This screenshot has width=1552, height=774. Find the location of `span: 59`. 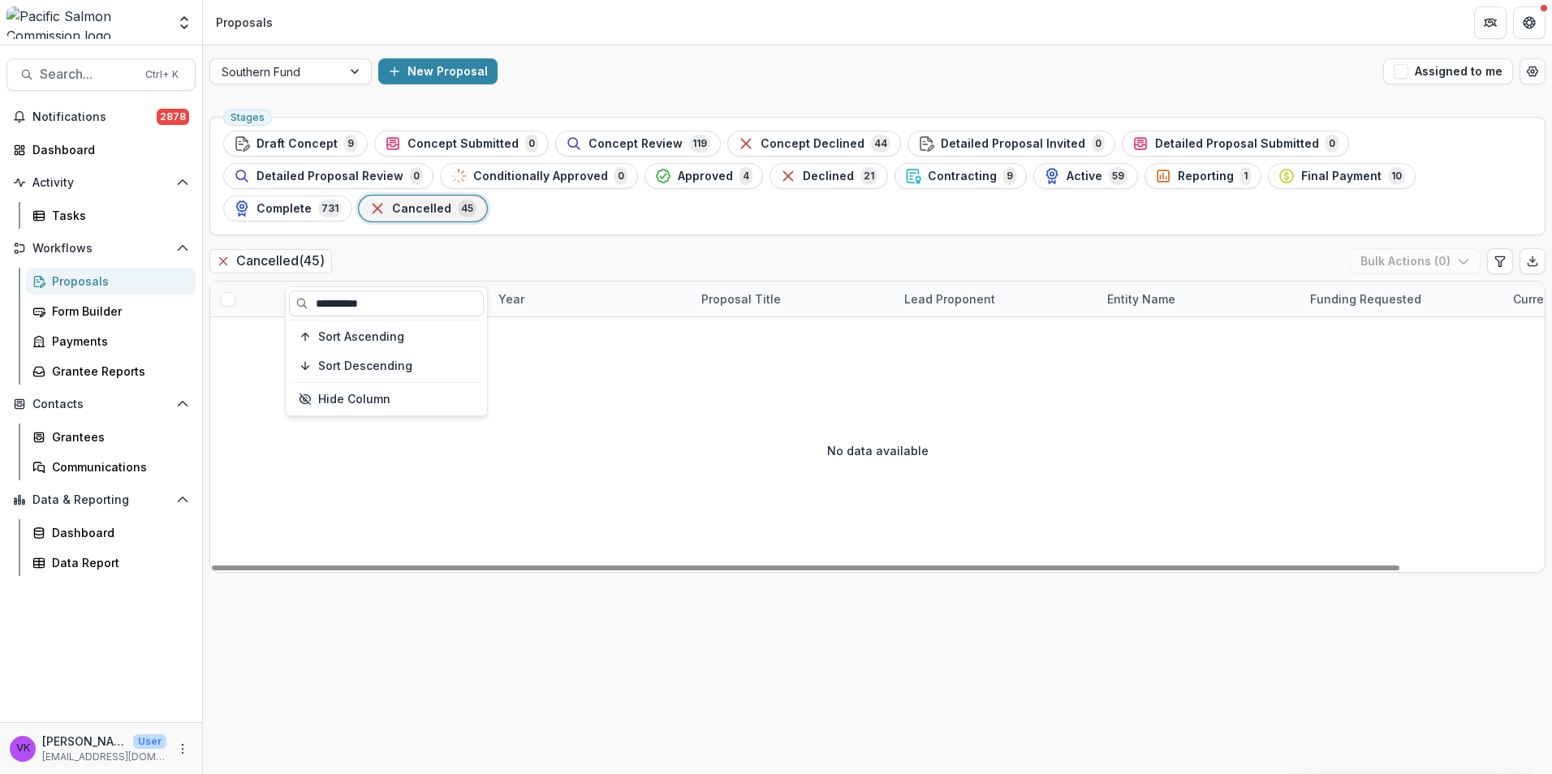

span: 59 is located at coordinates (1118, 176).